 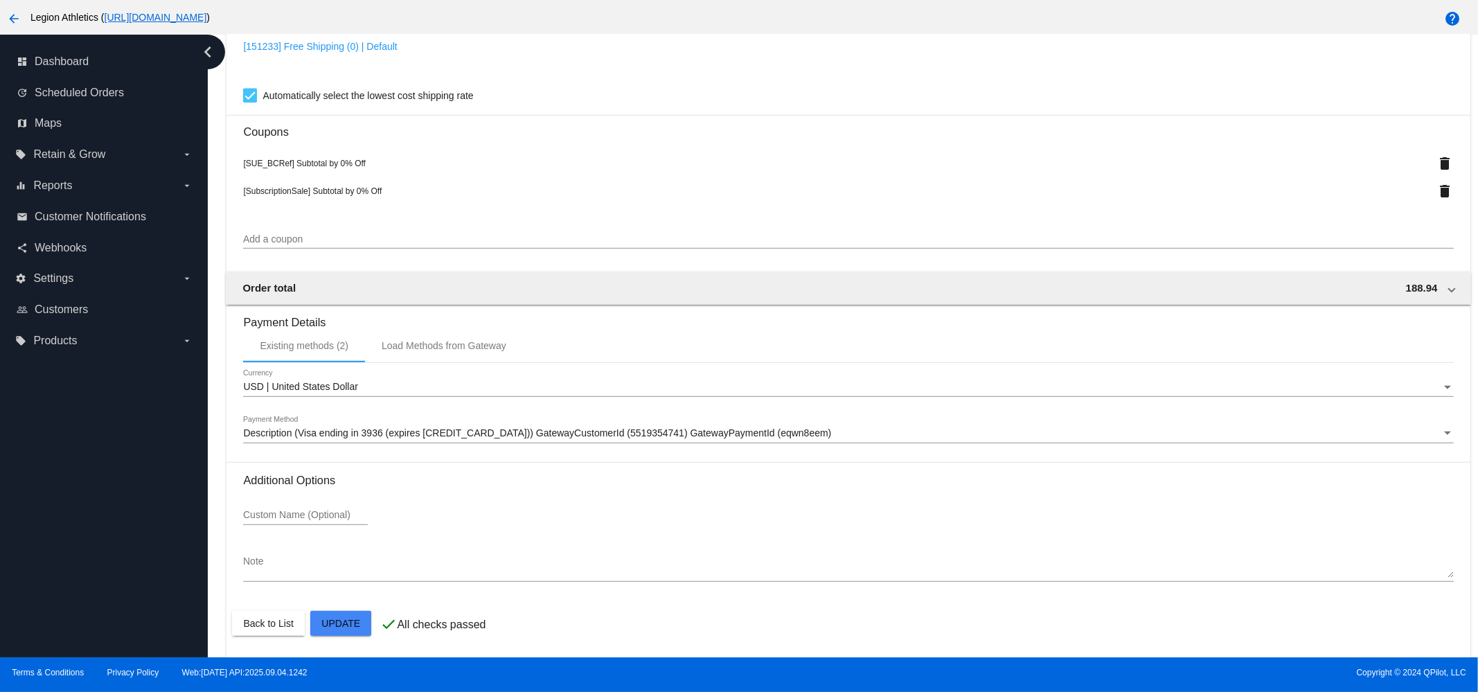 What do you see at coordinates (300, 386) in the screenshot?
I see `span: USD | United States Dollar` at bounding box center [300, 386].